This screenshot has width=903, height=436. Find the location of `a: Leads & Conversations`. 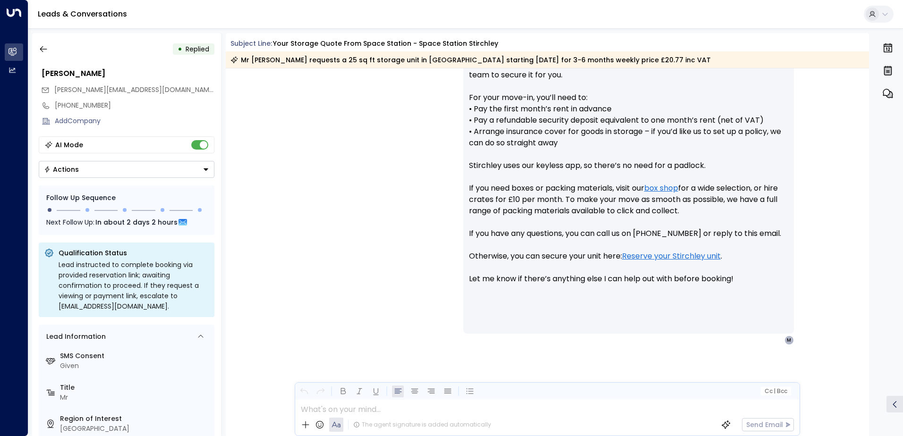

a: Leads & Conversations is located at coordinates (82, 14).